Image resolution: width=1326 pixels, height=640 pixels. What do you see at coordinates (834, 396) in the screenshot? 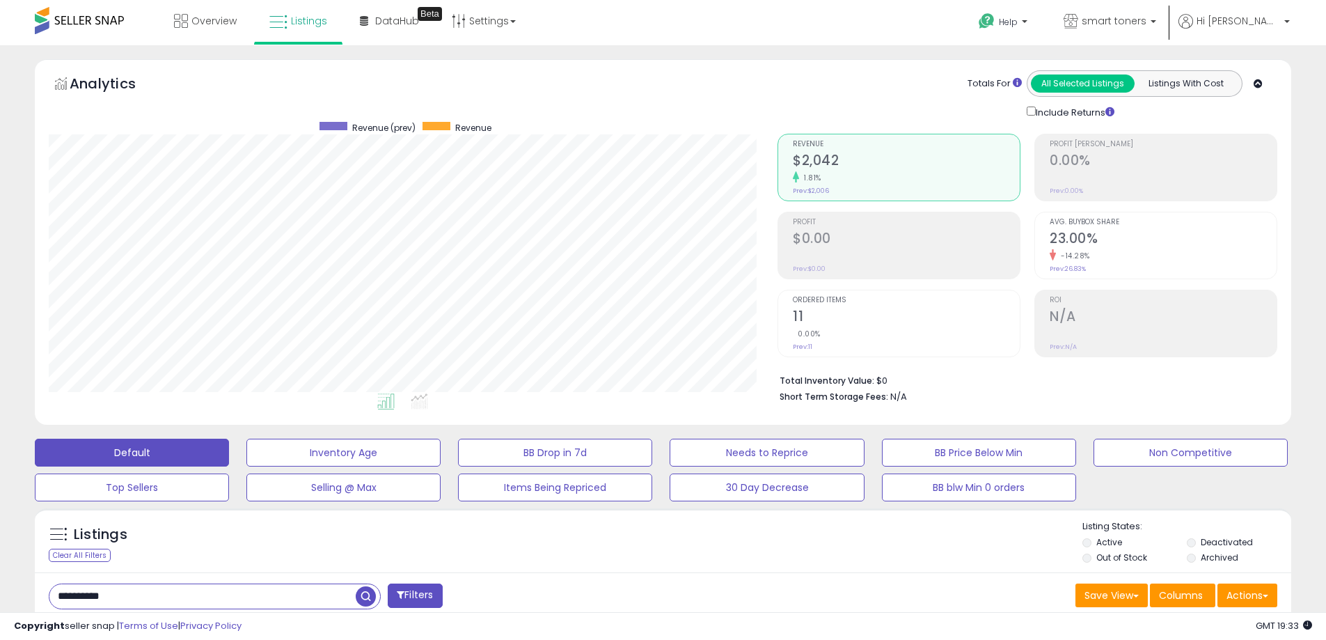
I see `b: Short Term Storage Fees:` at bounding box center [834, 396].